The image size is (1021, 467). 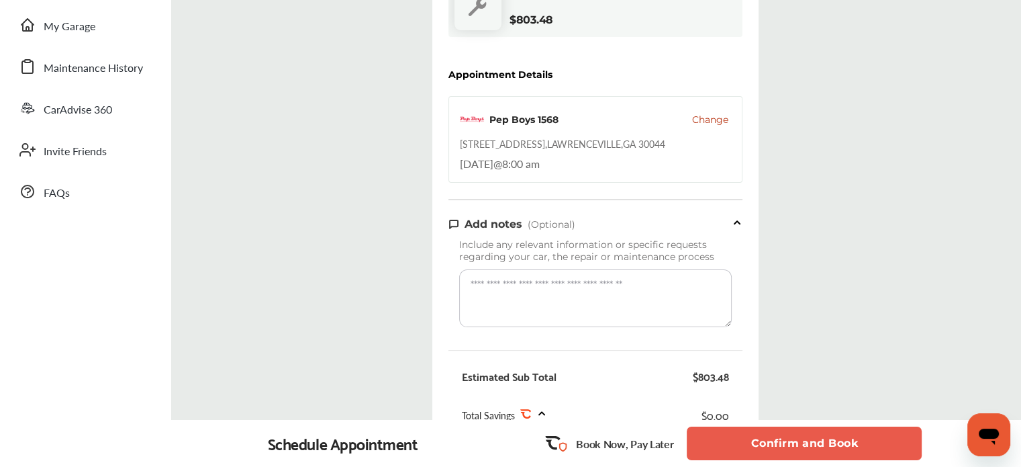 What do you see at coordinates (715, 414) in the screenshot?
I see `div: $0.00` at bounding box center [715, 414].